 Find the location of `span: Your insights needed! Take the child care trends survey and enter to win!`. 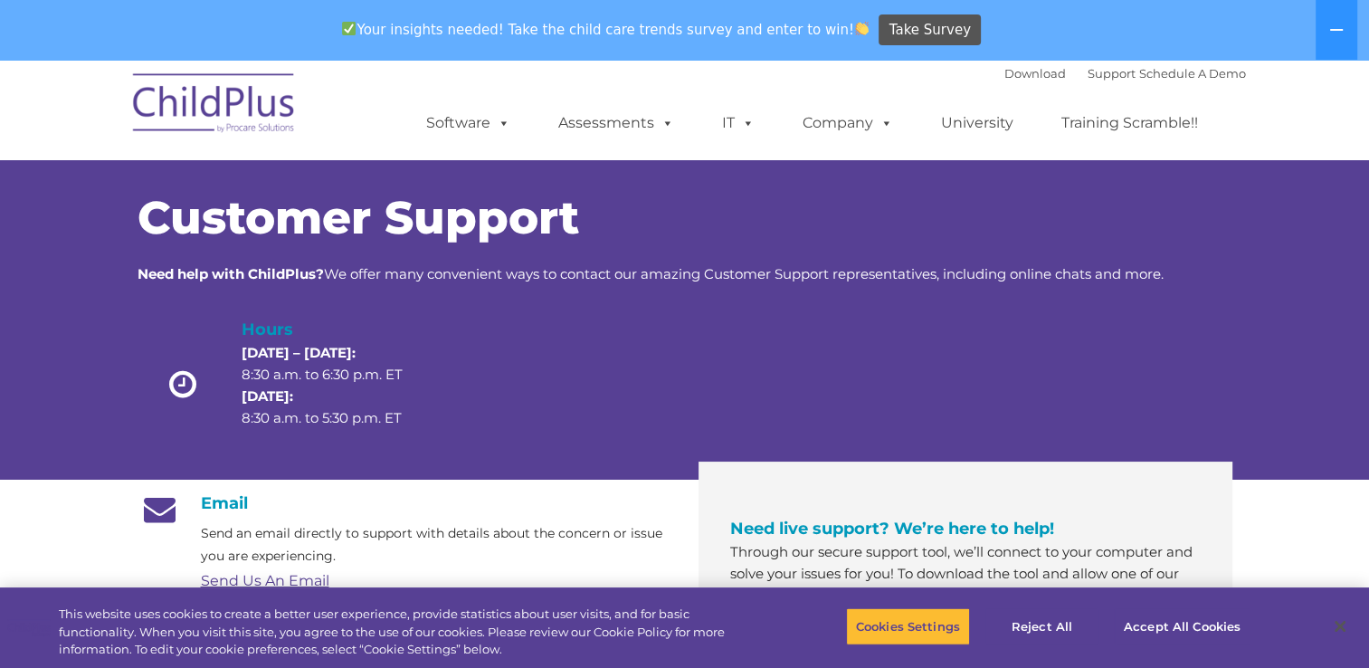

span: Your insights needed! Take the child care trends survey and enter to win! is located at coordinates (605, 29).